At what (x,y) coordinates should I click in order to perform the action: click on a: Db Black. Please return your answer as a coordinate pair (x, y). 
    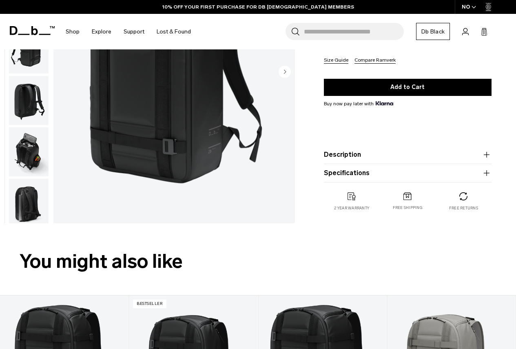
    Looking at the image, I should click on (433, 31).